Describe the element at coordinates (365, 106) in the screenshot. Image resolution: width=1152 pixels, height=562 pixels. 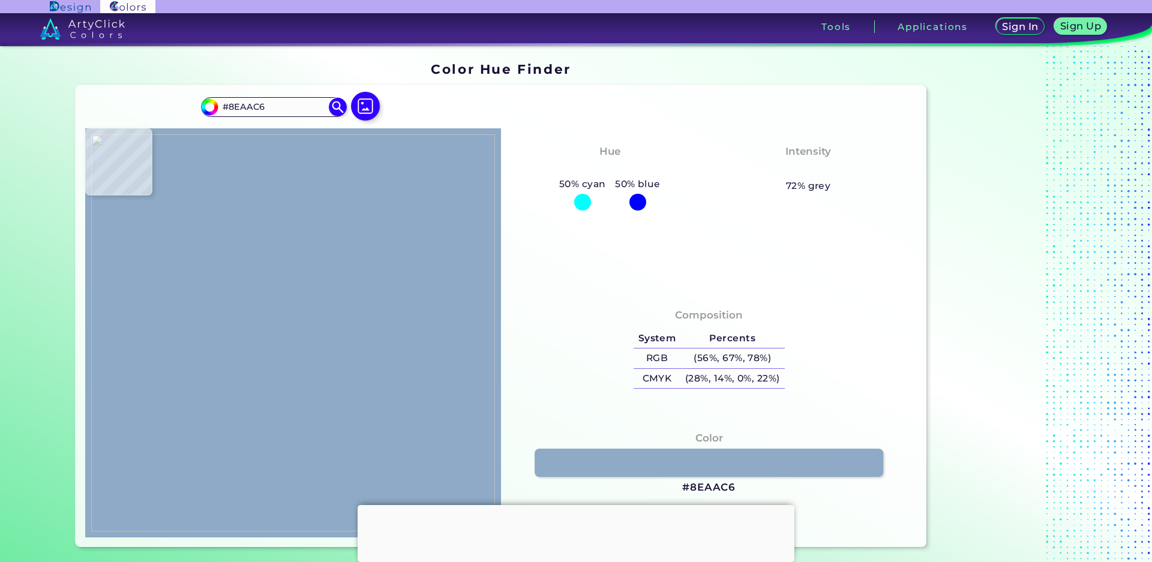
I see `img: icon picture` at that location.